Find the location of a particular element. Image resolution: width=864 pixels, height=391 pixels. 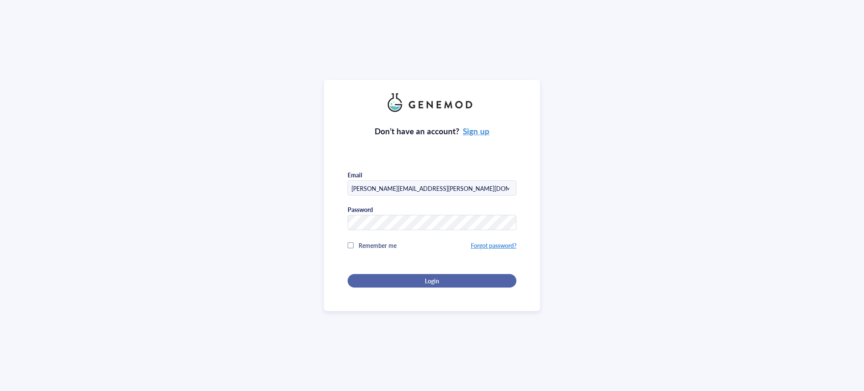

div: Don’t have an account? is located at coordinates (432, 131).